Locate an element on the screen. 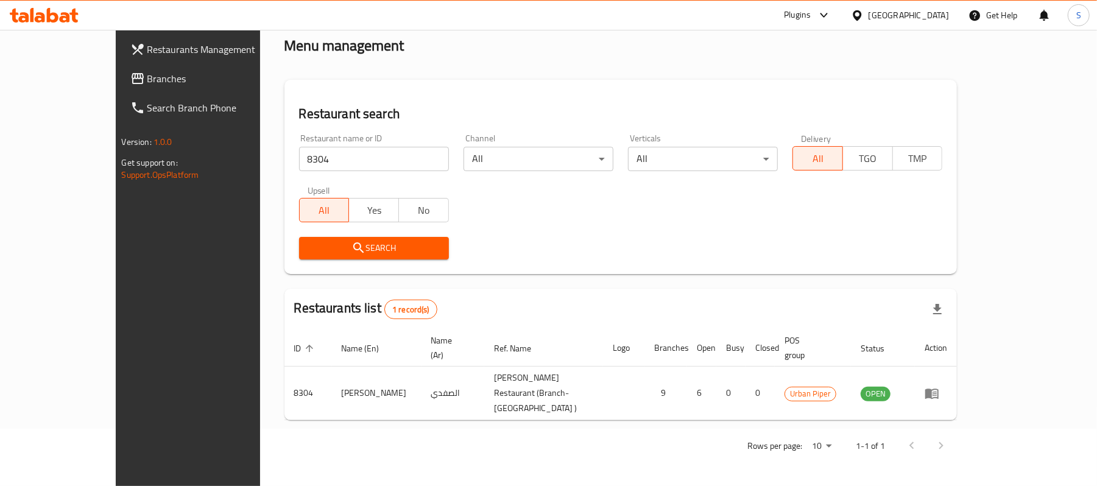 The height and width of the screenshot is (486, 1097). th: Closed is located at coordinates (760, 348).